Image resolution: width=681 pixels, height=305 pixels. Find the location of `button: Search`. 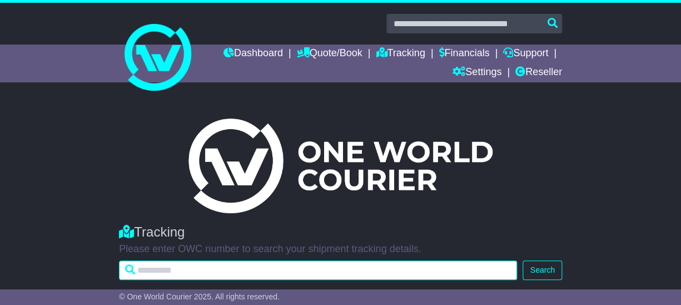

button: Search is located at coordinates (542, 270).